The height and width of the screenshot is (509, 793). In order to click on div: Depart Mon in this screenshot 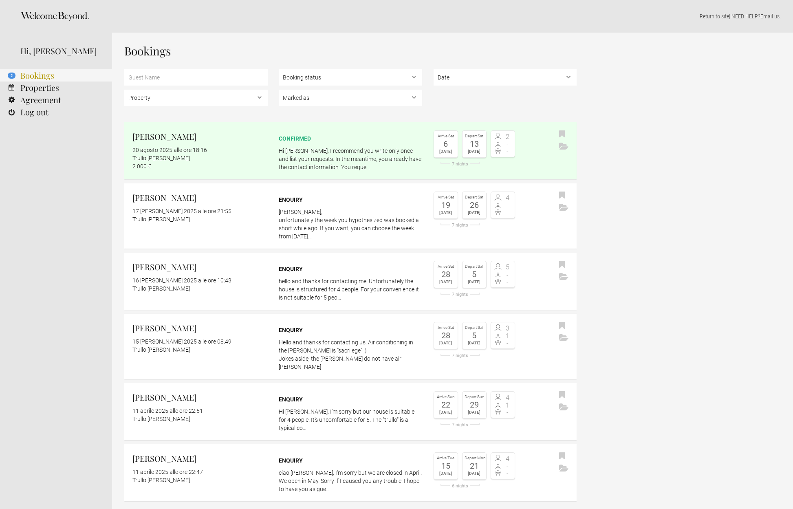, I will do `click(474, 458)`.